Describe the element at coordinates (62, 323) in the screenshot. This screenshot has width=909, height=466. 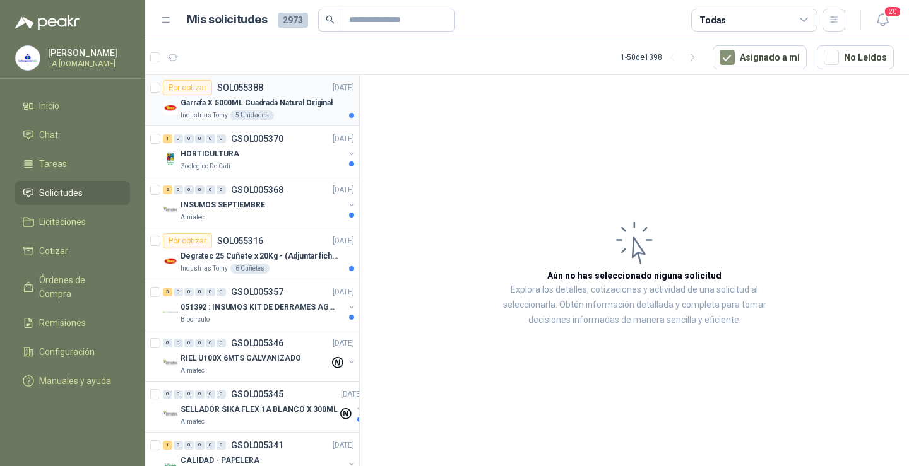
I see `span: Remisiones` at that location.